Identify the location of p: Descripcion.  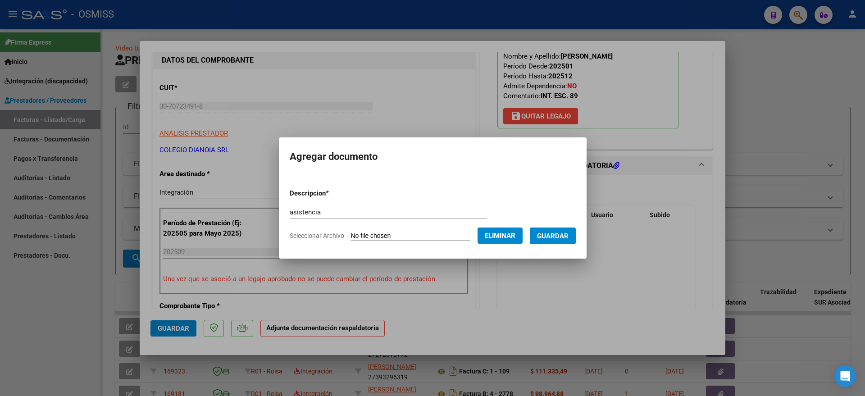
(332, 193).